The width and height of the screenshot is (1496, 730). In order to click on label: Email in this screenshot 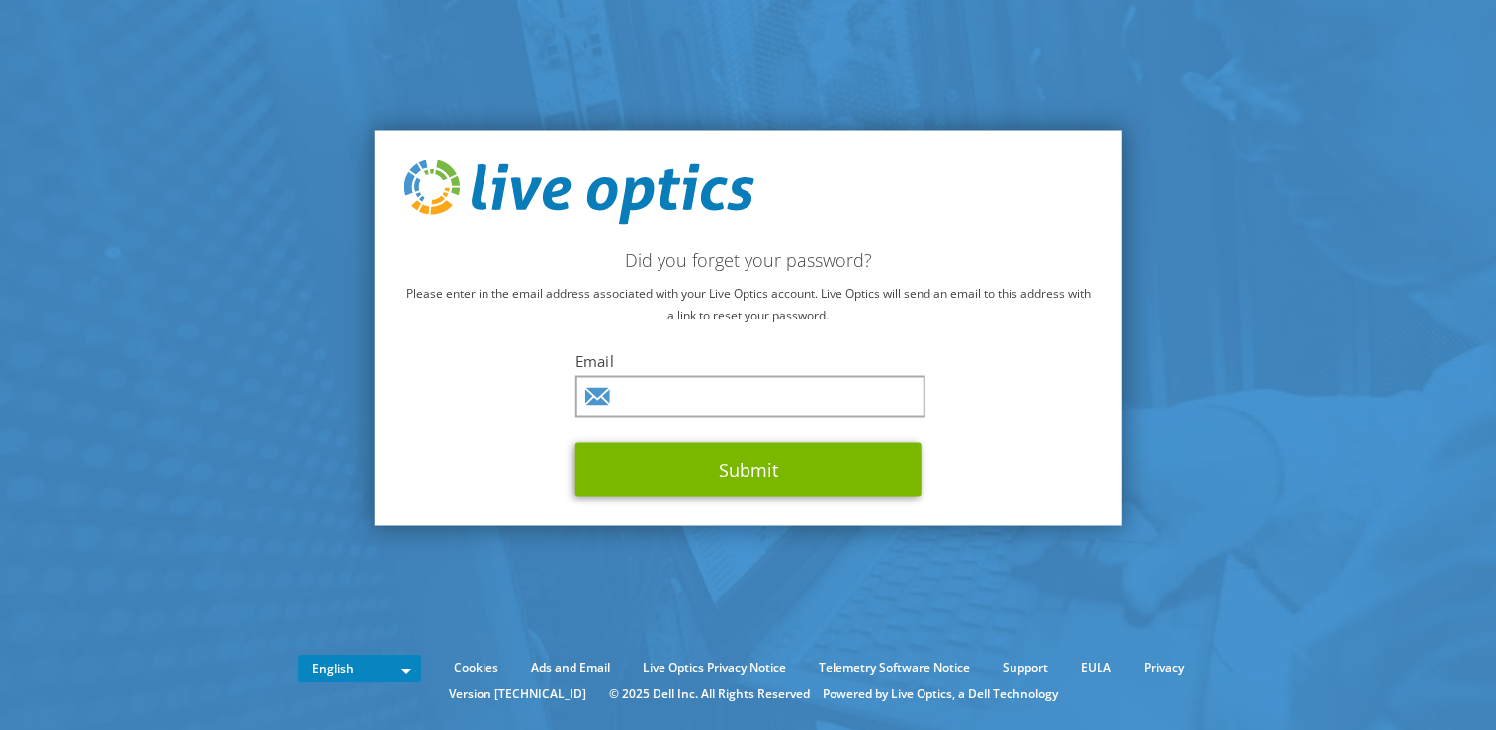, I will do `click(749, 361)`.